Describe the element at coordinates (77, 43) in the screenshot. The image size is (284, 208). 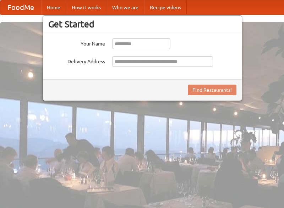
I see `label: Your Name` at that location.